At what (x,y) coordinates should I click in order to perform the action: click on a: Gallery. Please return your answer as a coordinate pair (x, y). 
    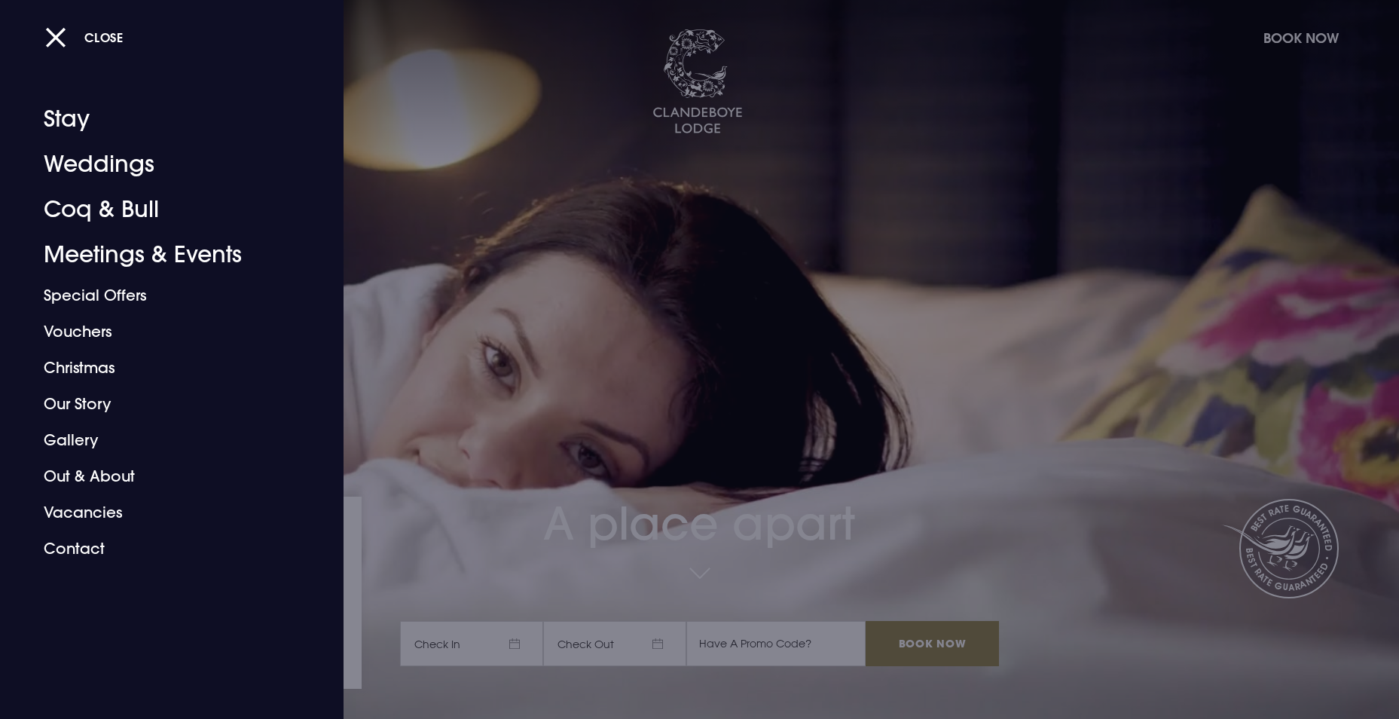
    Looking at the image, I should click on (163, 440).